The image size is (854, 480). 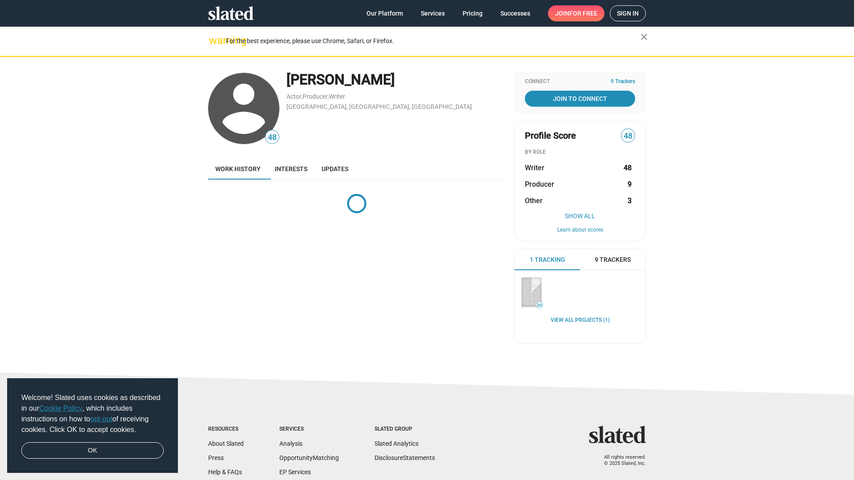 What do you see at coordinates (580, 99) in the screenshot?
I see `span: Join To Connect` at bounding box center [580, 99].